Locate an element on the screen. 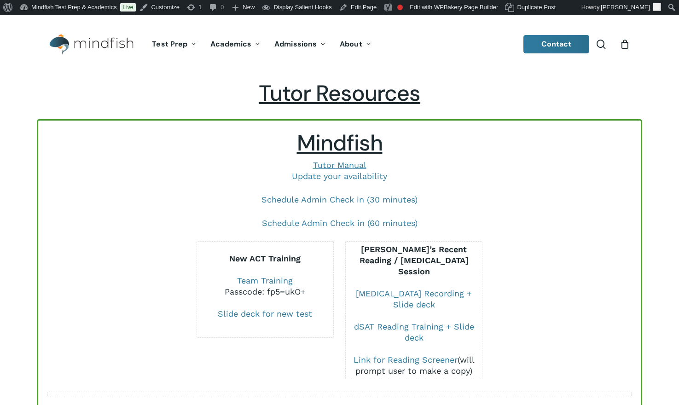 The height and width of the screenshot is (405, 679). a: Admissions is located at coordinates (300, 44).